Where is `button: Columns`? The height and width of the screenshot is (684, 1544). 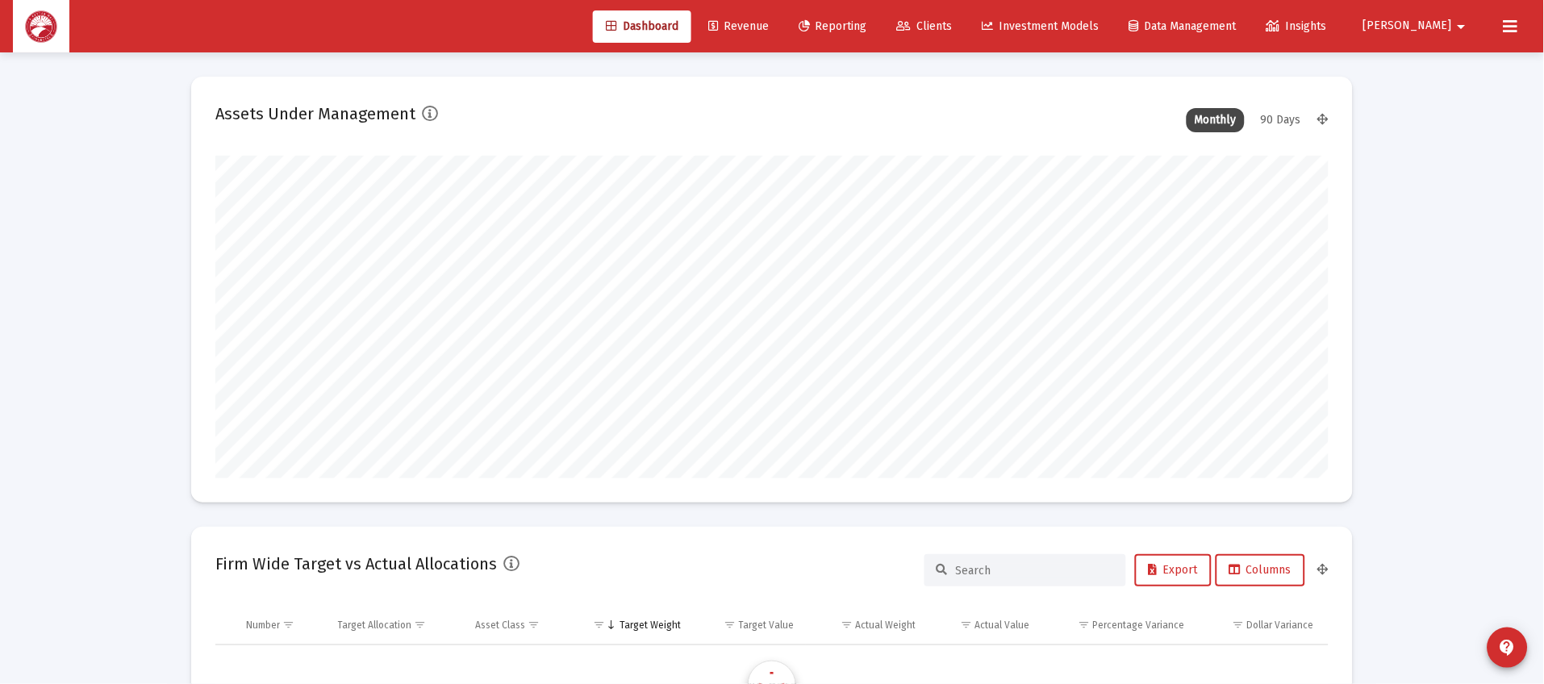
button: Columns is located at coordinates (1260, 570).